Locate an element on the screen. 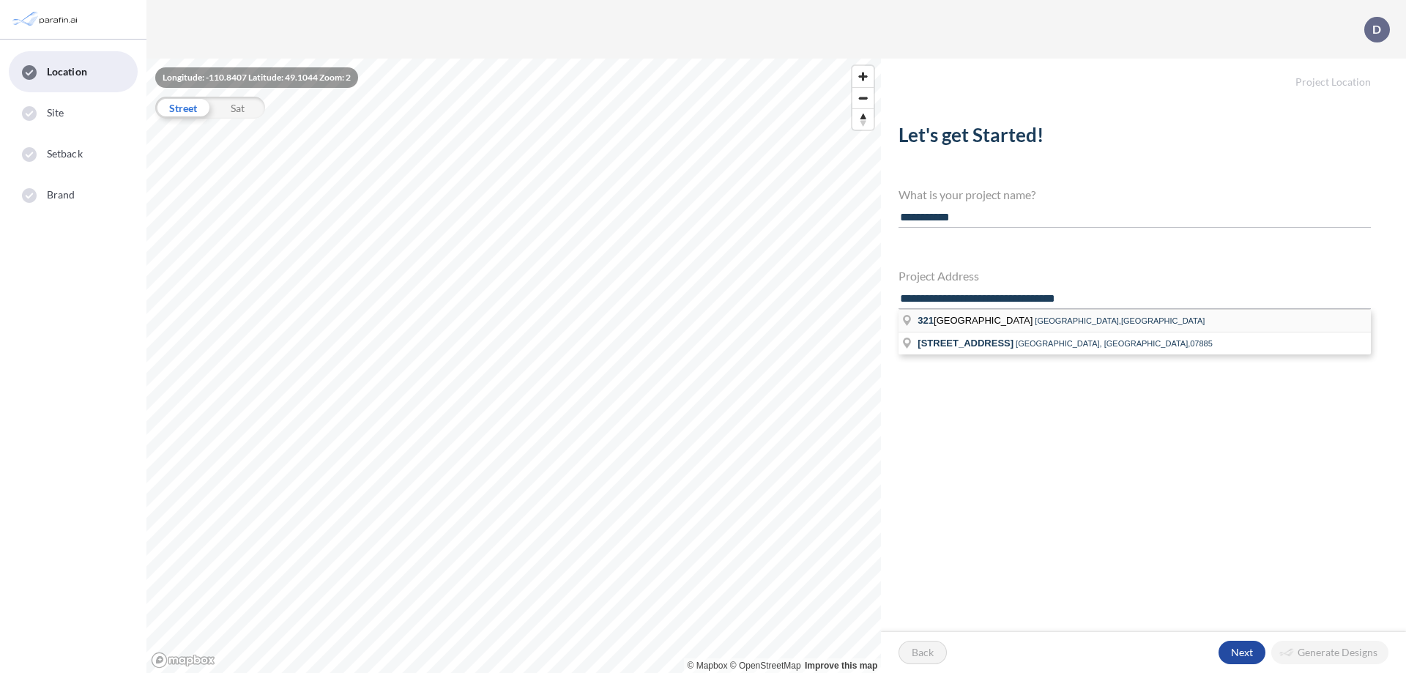 The height and width of the screenshot is (673, 1406). span: Setback is located at coordinates (64, 154).